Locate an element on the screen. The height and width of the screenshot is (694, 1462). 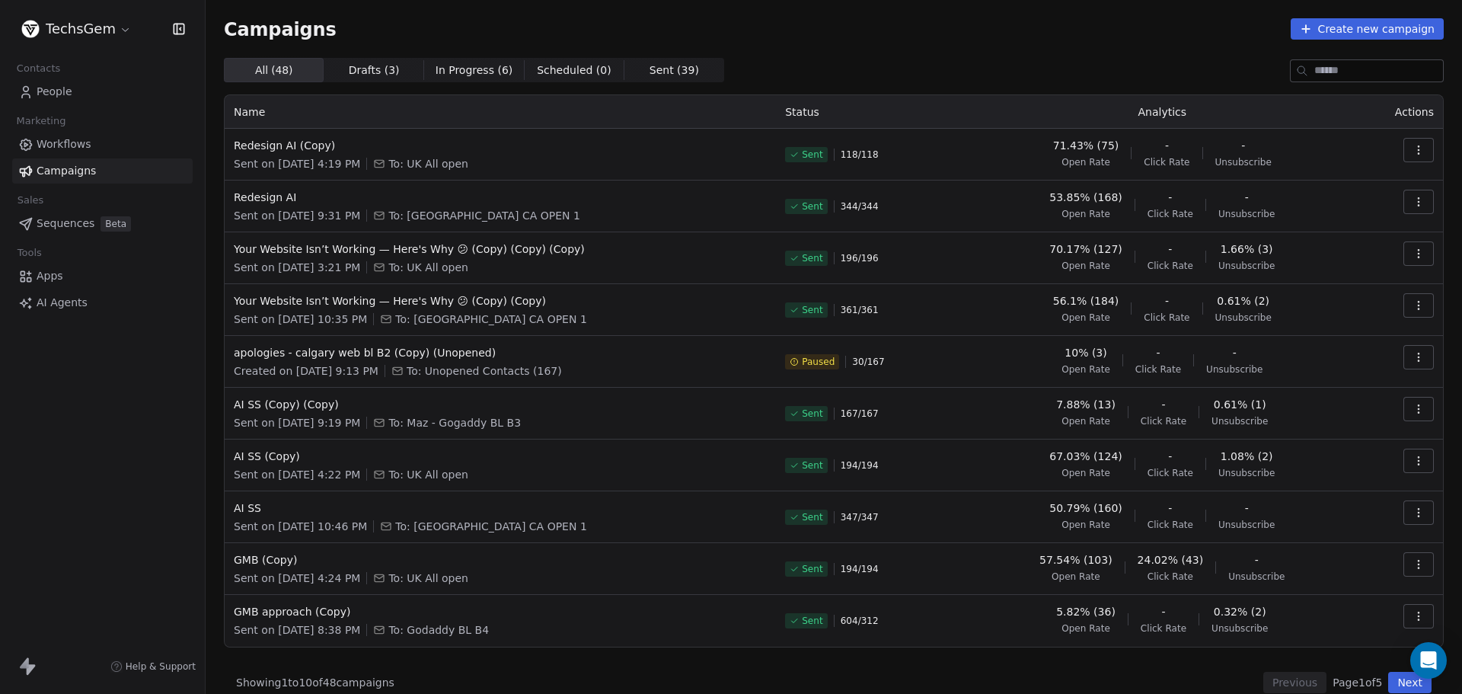
a: Campaigns is located at coordinates (102, 171).